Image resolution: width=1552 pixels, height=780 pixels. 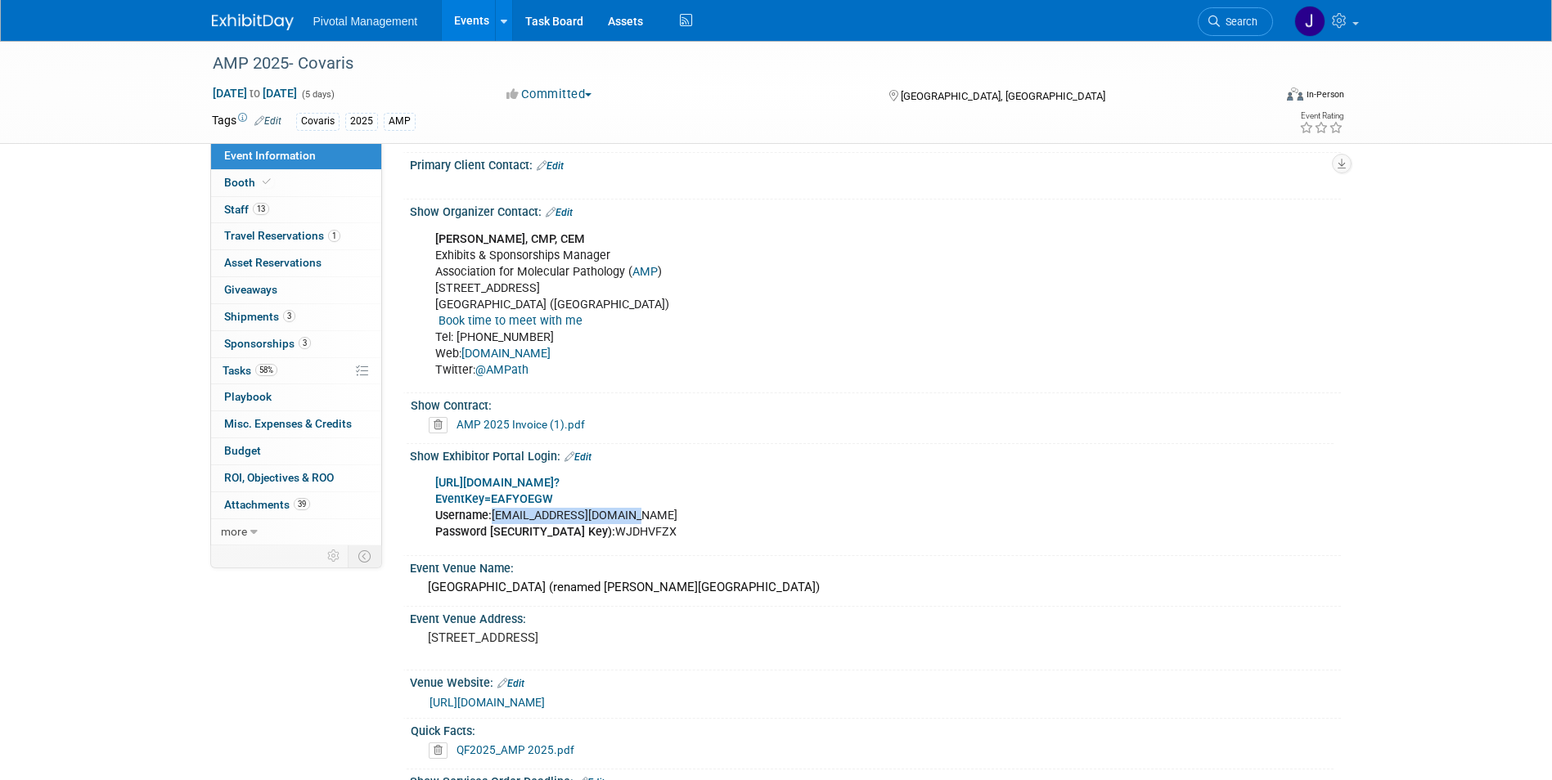 I want to click on a: Shipments3, so click(x=296, y=317).